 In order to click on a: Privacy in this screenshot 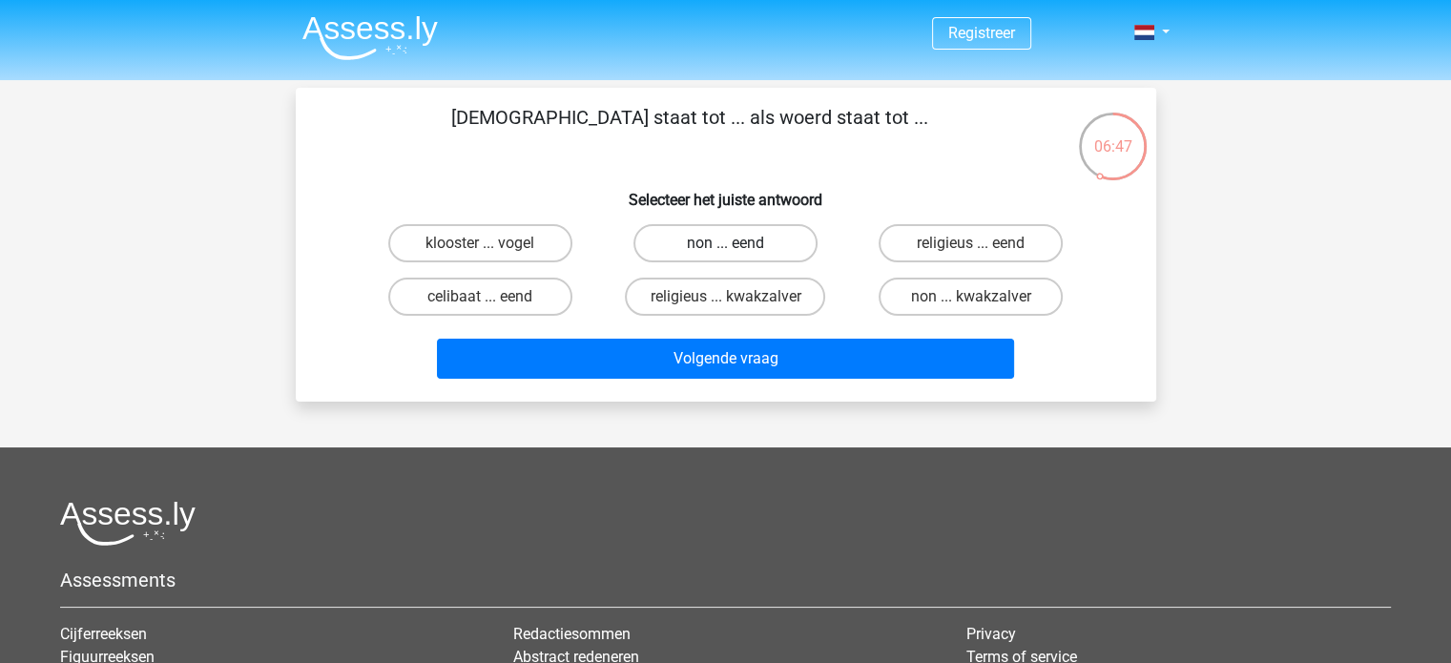, I will do `click(991, 634)`.